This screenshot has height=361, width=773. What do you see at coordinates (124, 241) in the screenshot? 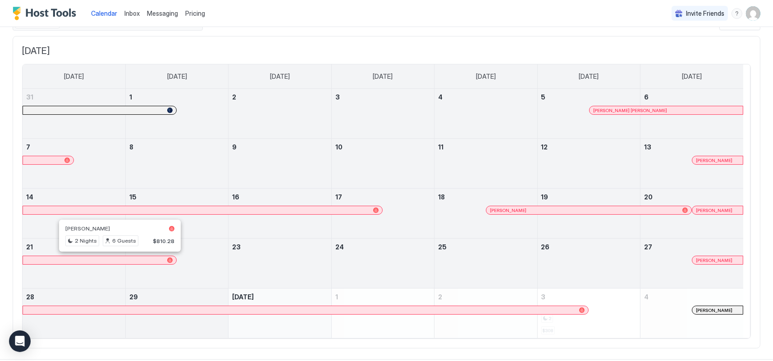
I see `span: 6 Guests` at bounding box center [124, 241].